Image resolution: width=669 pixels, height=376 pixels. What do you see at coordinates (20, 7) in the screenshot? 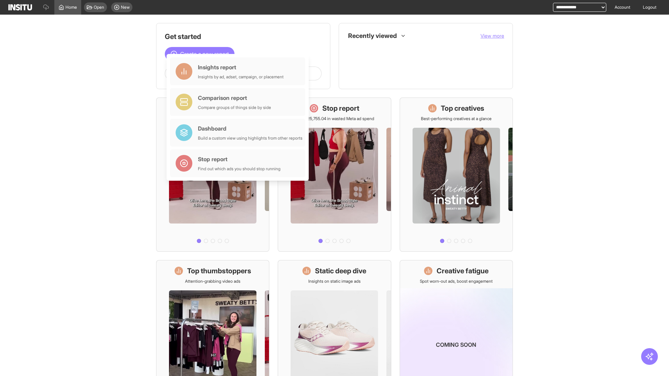
I see `img: Logo` at bounding box center [20, 7].